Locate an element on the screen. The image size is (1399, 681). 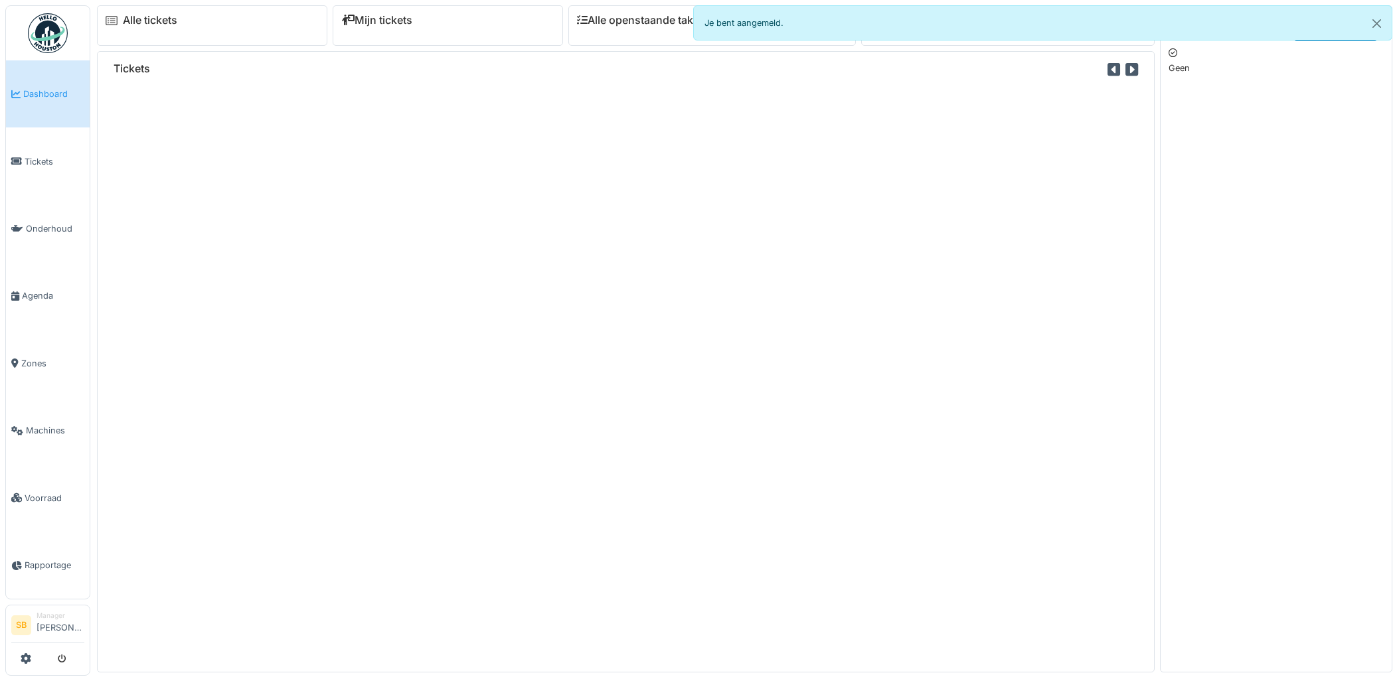
a: Rapportage is located at coordinates (48, 565).